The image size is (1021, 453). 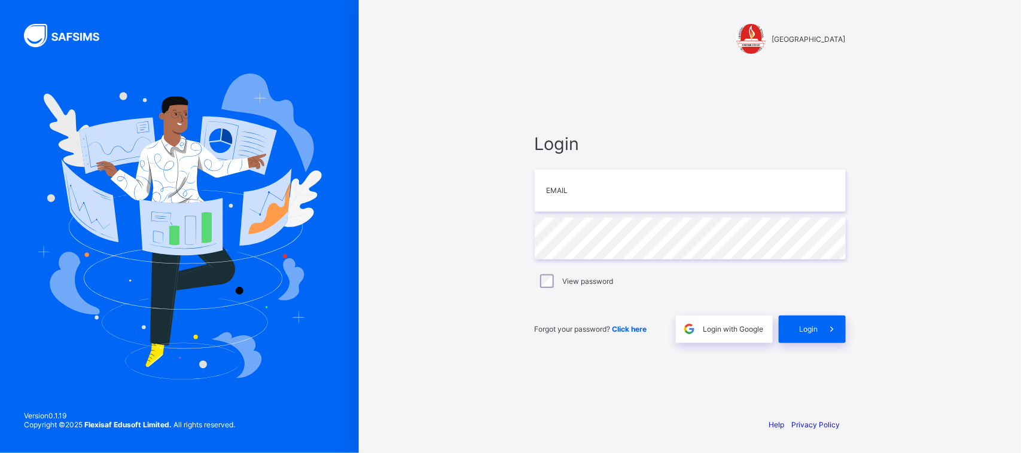 What do you see at coordinates (630, 329) in the screenshot?
I see `a: Click here` at bounding box center [630, 329].